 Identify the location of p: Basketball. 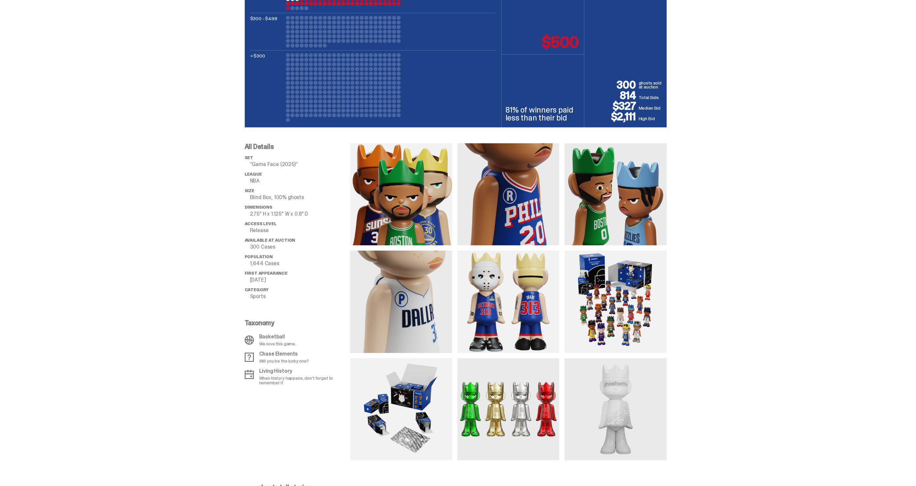
(278, 336).